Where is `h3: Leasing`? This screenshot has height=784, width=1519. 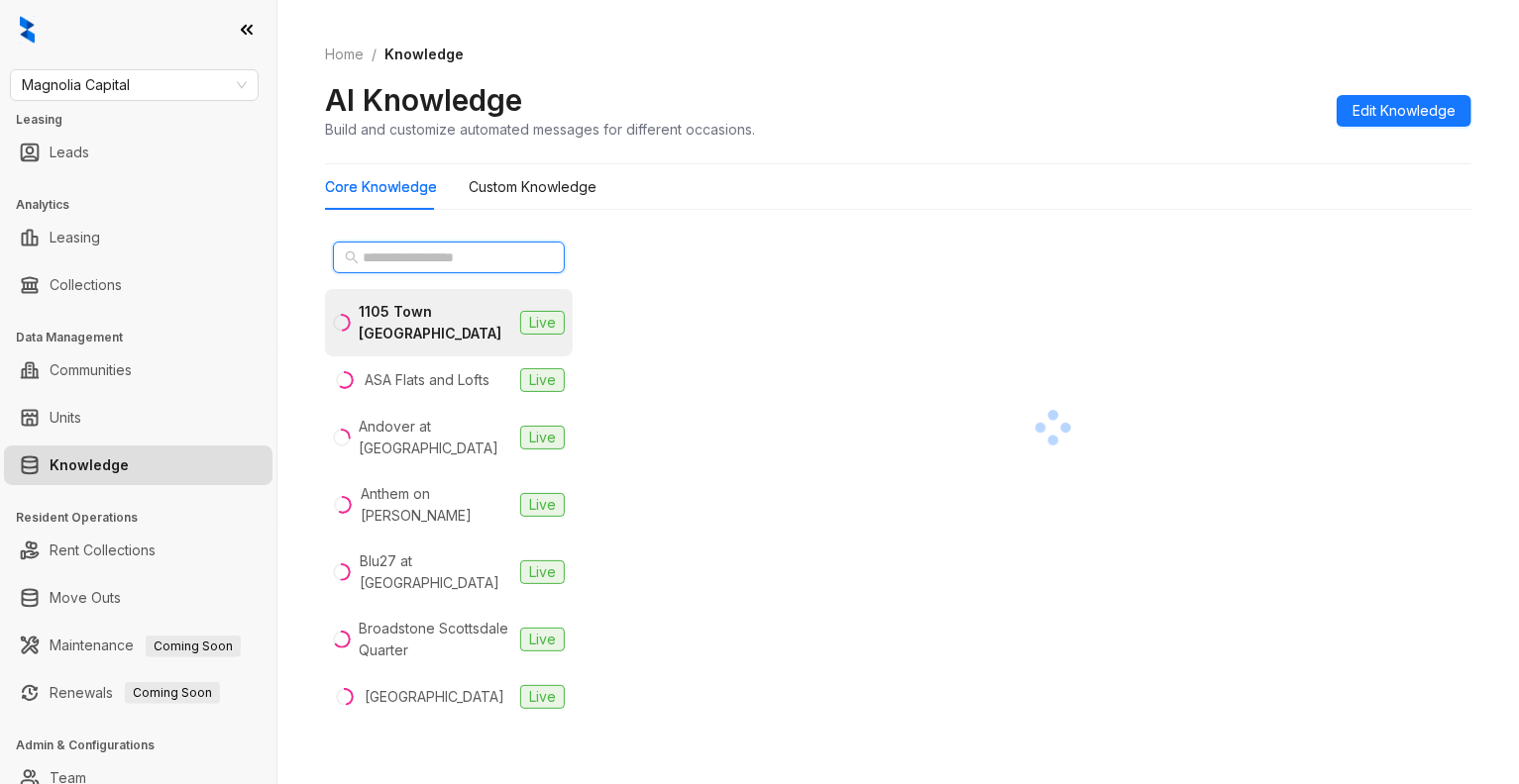 h3: Leasing is located at coordinates (146, 120).